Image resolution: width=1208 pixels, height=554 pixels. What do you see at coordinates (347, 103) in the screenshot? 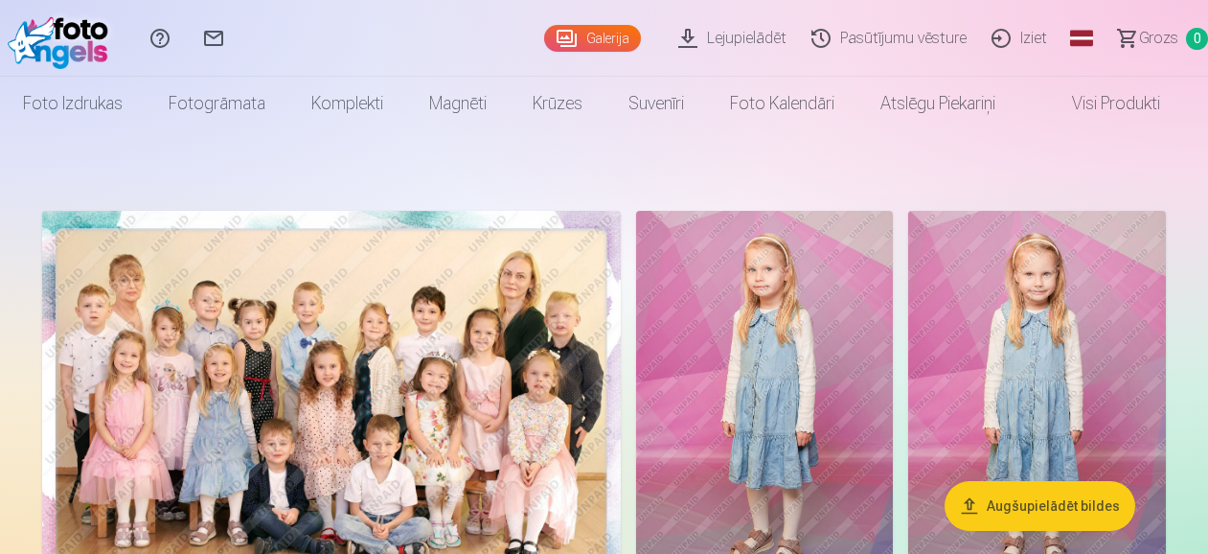
I see `a: Komplekti` at bounding box center [347, 103].